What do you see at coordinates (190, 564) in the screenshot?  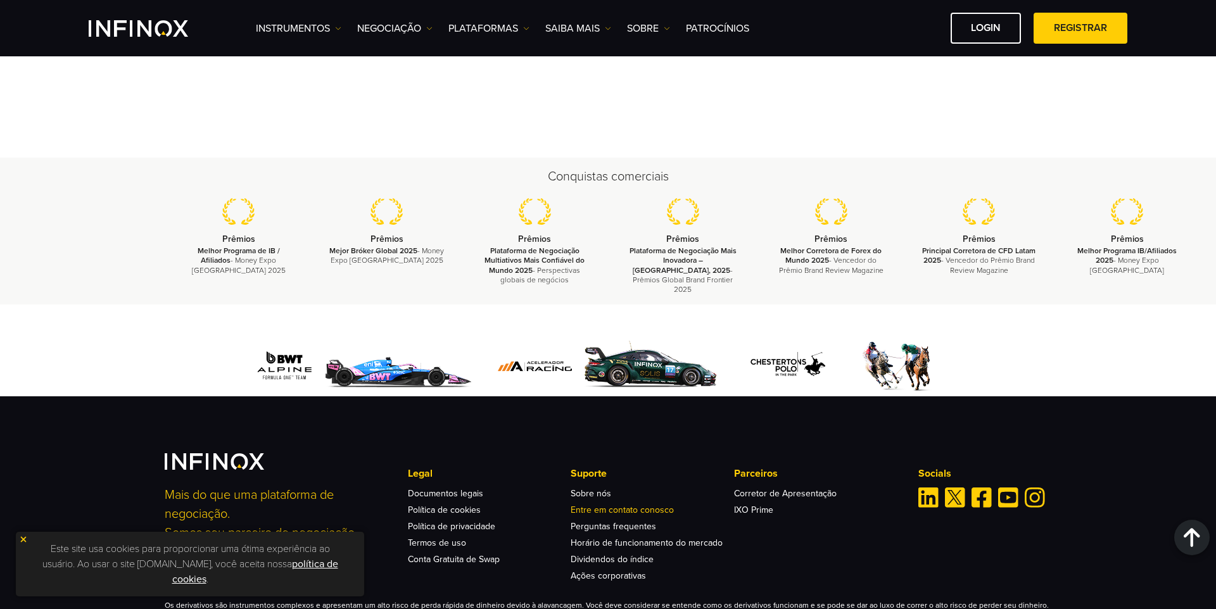 I see `p: Este site usa cookies para proporcionar uma ótima experiência ao usuário. Ao usar o site [DOMAIN_...` at bounding box center [190, 564].